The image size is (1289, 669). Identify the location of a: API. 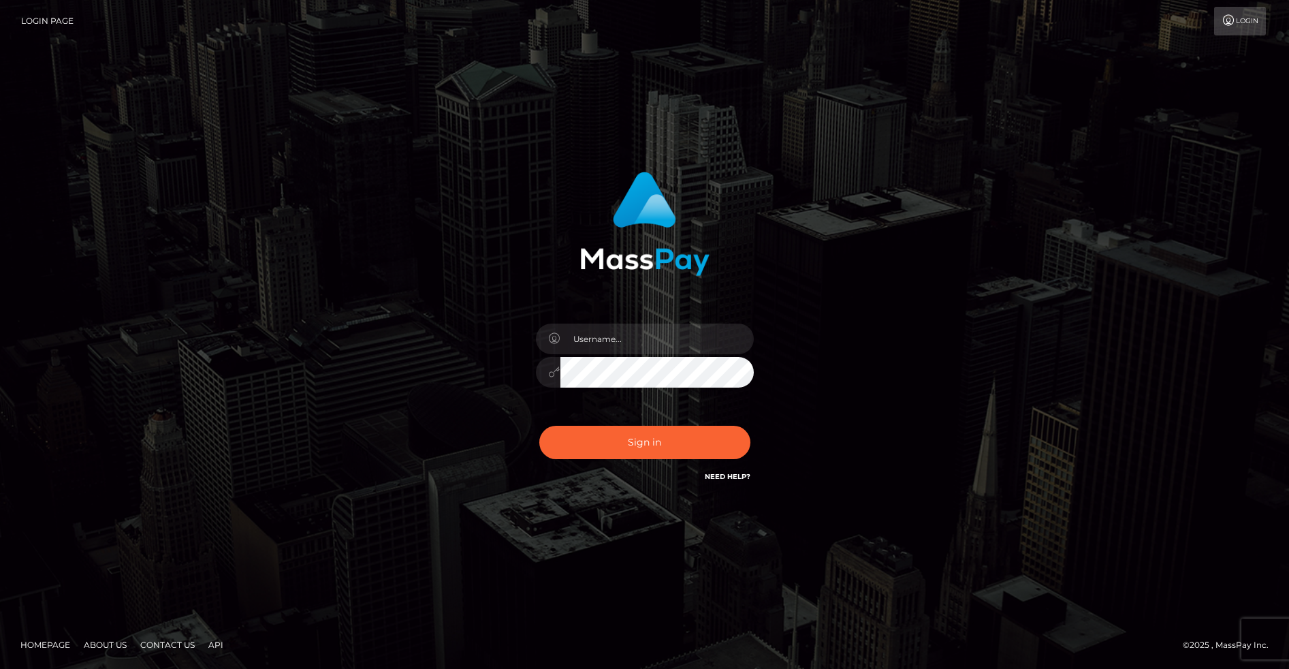
(216, 644).